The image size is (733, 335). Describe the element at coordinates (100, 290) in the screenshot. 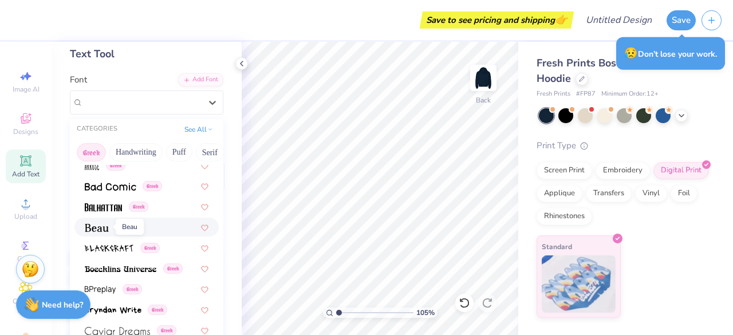

I see `img: BPreplay` at that location.